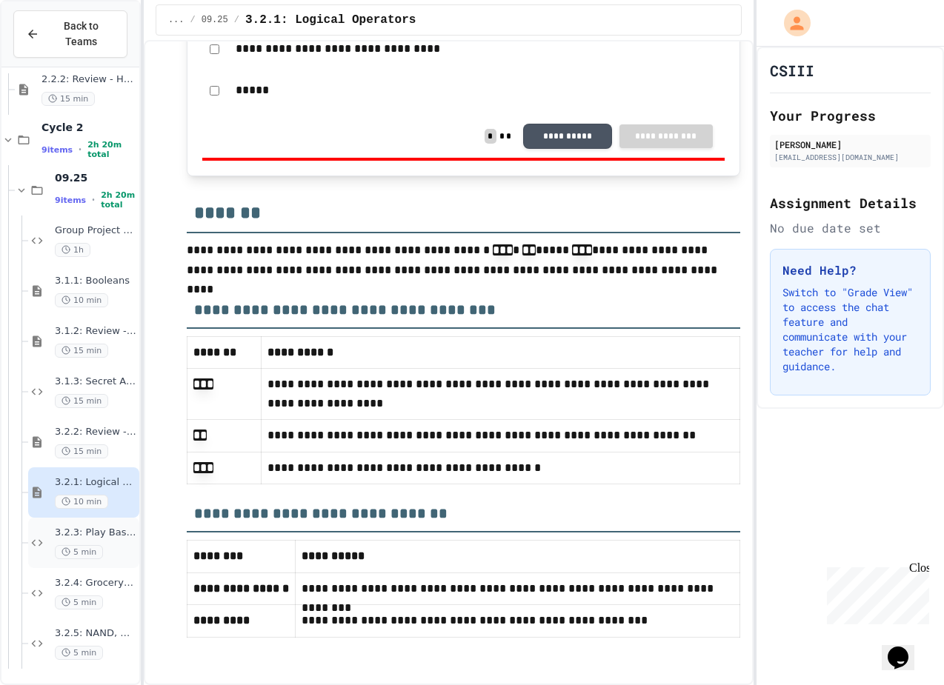 The height and width of the screenshot is (685, 944). What do you see at coordinates (850, 330) in the screenshot?
I see `p: Switch to "Grade View" to access the chat feature and communicate with your teacher for help and ...` at bounding box center [850, 330].